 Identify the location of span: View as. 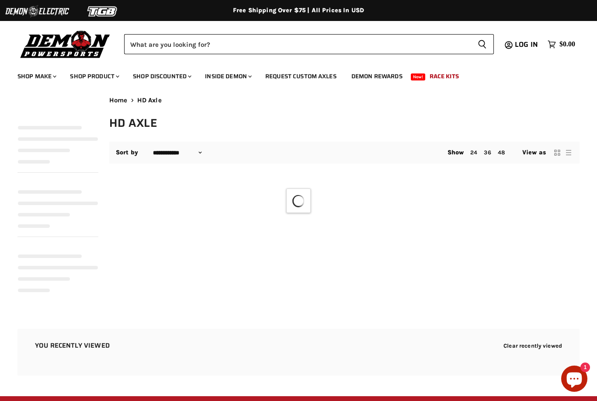
(534, 152).